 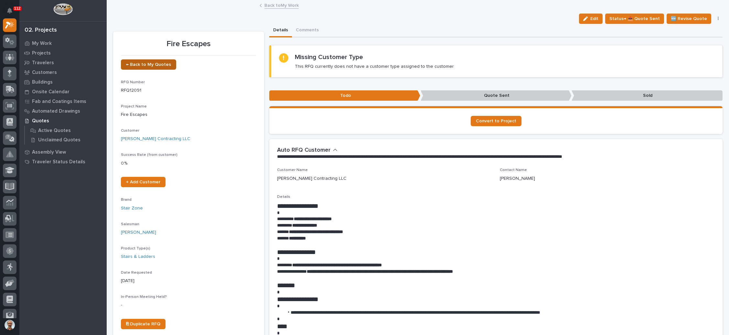 I want to click on button: Notifications, so click(x=10, y=11).